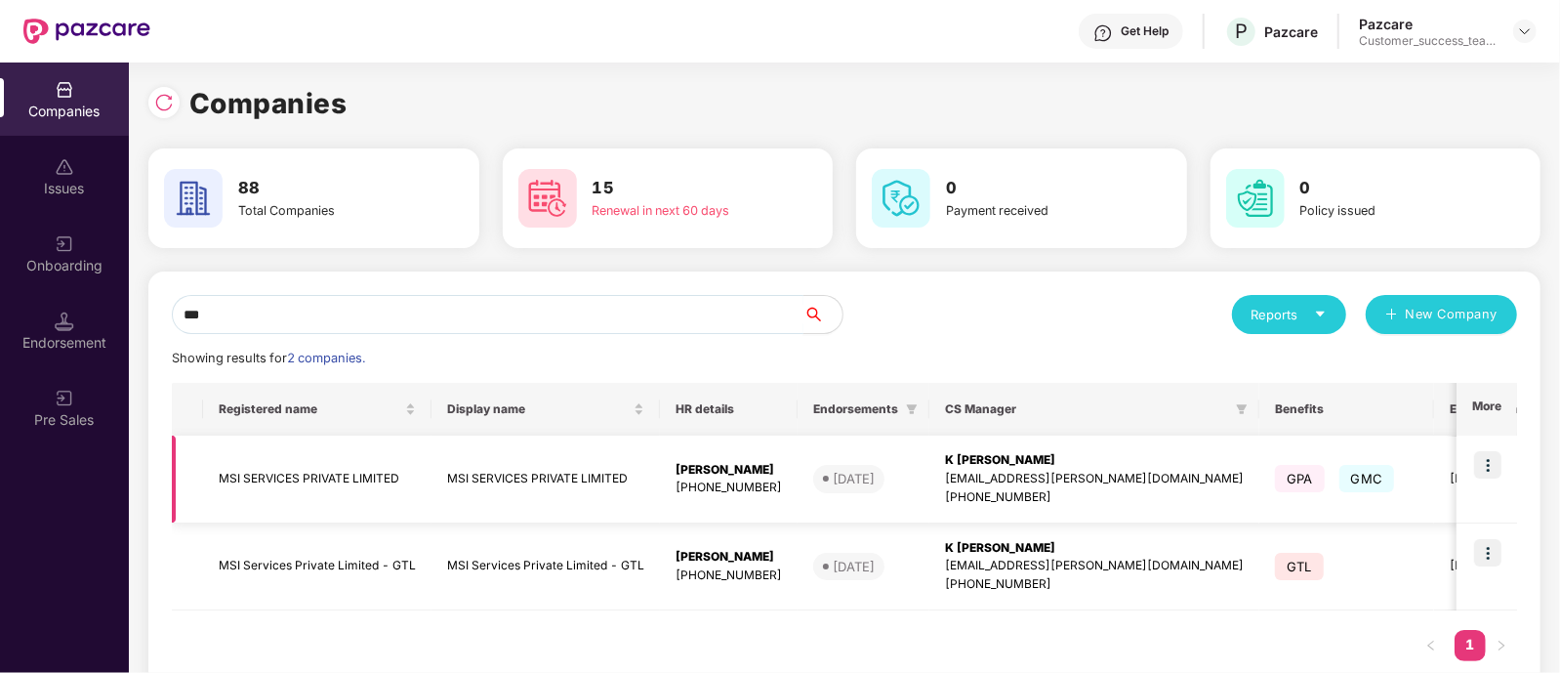 Image resolution: width=1560 pixels, height=673 pixels. What do you see at coordinates (1144, 31) in the screenshot?
I see `div: Get Help` at bounding box center [1144, 31].